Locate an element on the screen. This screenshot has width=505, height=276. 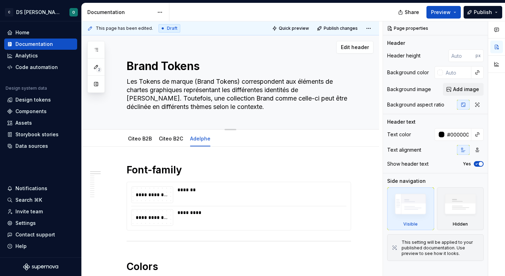
div: Text alignment is located at coordinates (404, 150).